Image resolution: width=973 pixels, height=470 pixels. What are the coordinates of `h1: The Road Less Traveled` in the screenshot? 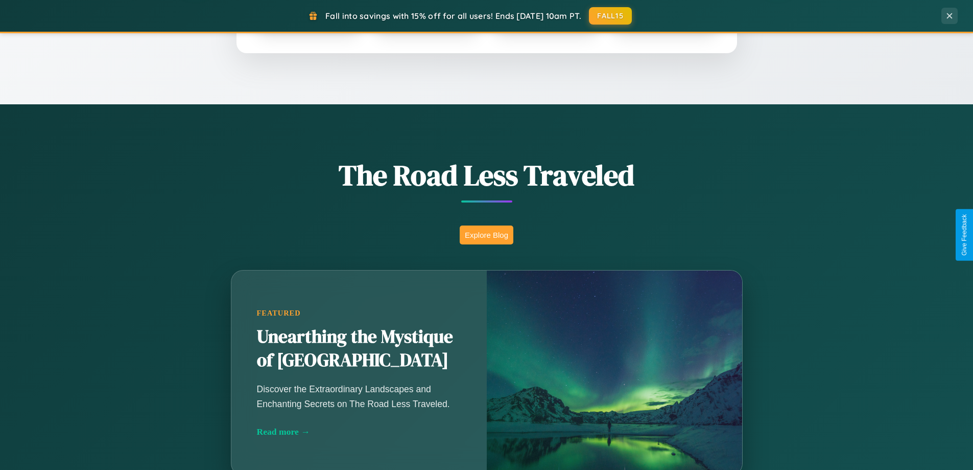 It's located at (487, 175).